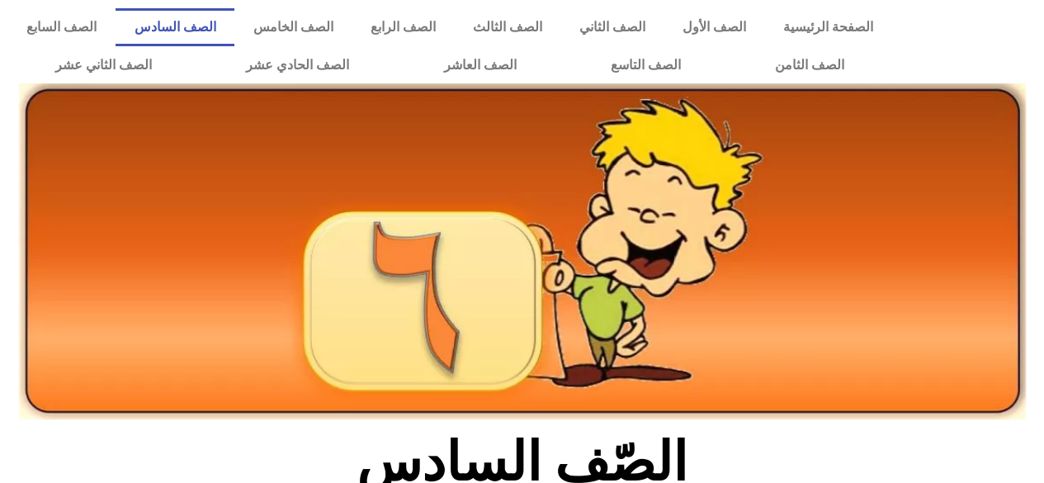  Describe the element at coordinates (612, 27) in the screenshot. I see `a: الصف الثاني` at that location.